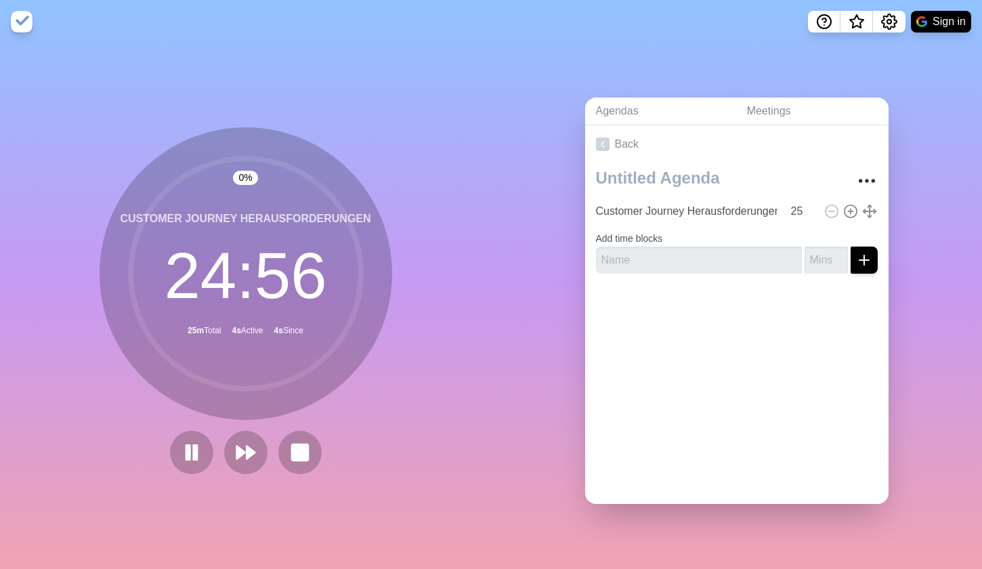 The image size is (982, 569). What do you see at coordinates (867, 181) in the screenshot?
I see `button: More` at bounding box center [867, 181].